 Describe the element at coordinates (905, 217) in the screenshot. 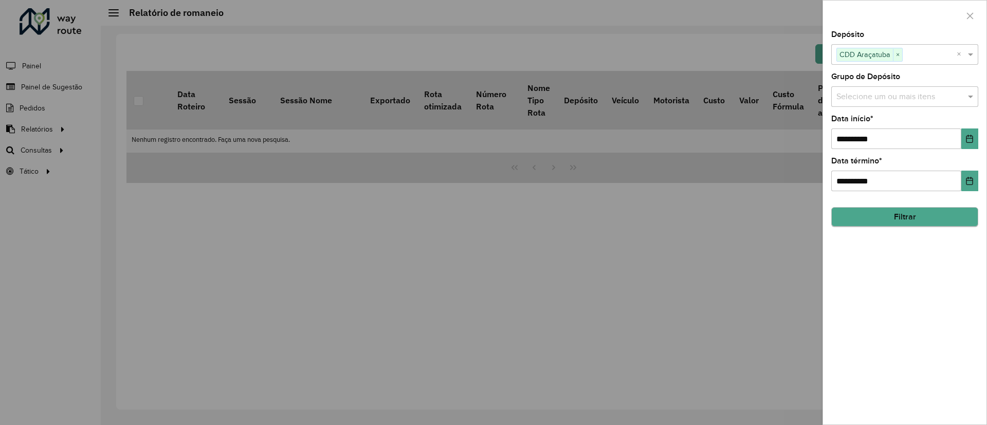

I see `button: Filtrar` at that location.